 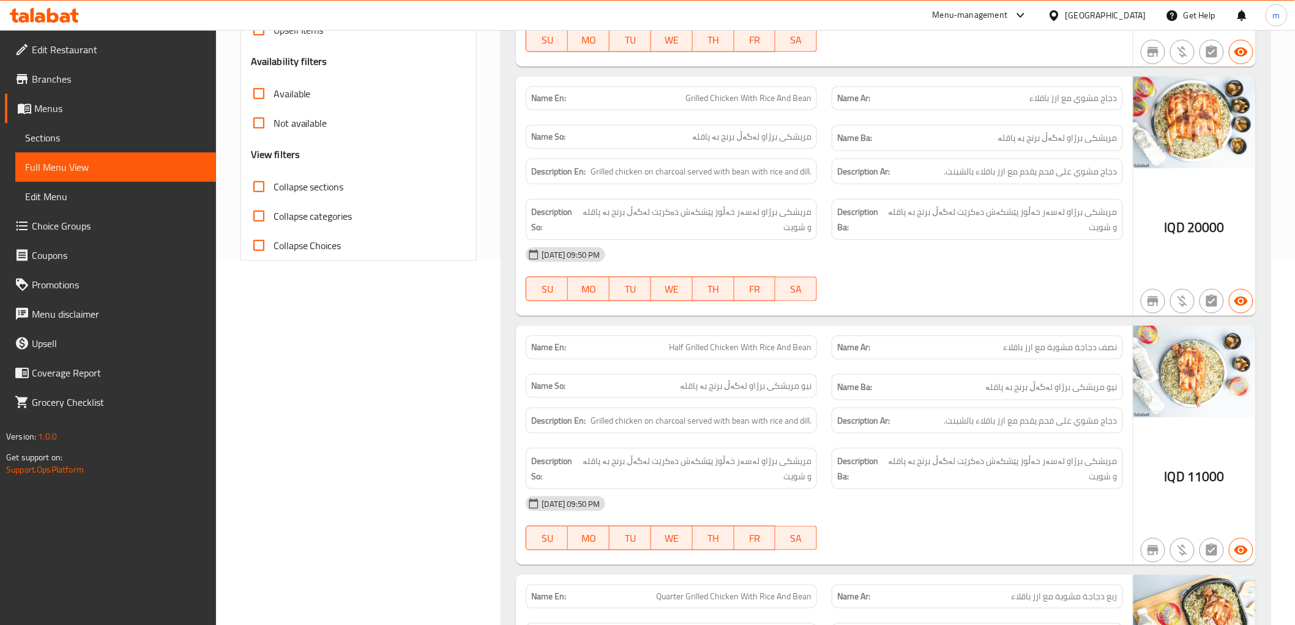 I want to click on strong: Description En:, so click(x=558, y=171).